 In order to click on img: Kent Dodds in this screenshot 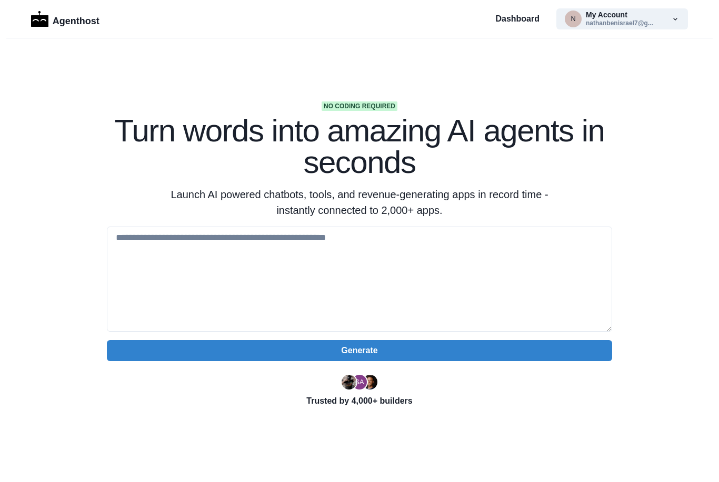, I will do `click(370, 382)`.